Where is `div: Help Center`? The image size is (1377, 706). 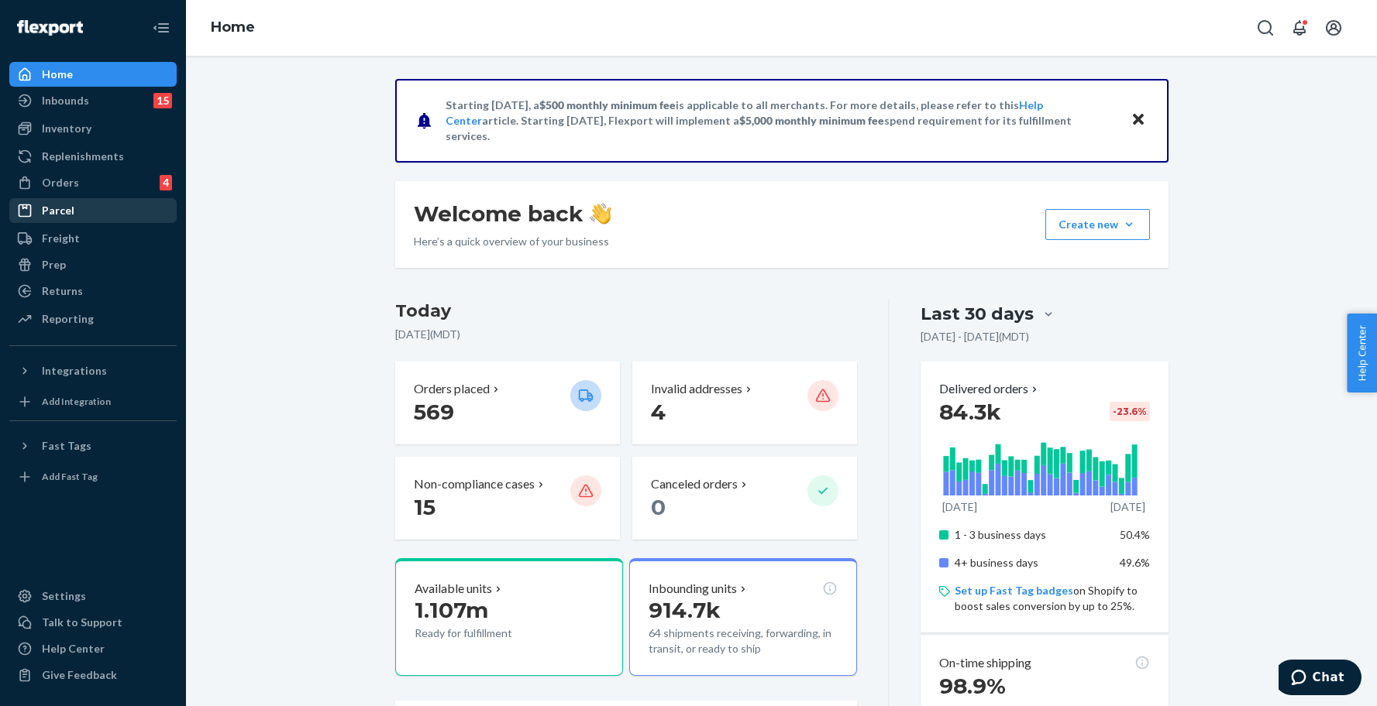 div: Help Center is located at coordinates (73, 649).